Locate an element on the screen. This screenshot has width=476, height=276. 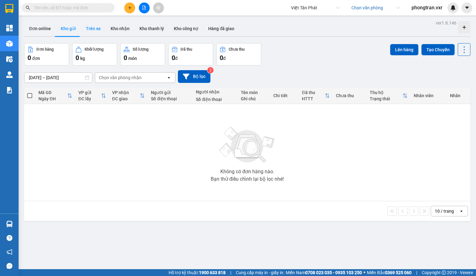
input: Tìm tên, số ĐT hoặc mã đơn is located at coordinates (71, 8).